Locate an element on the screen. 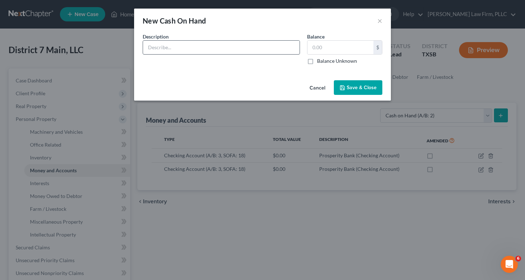  span: Description is located at coordinates (155, 36).